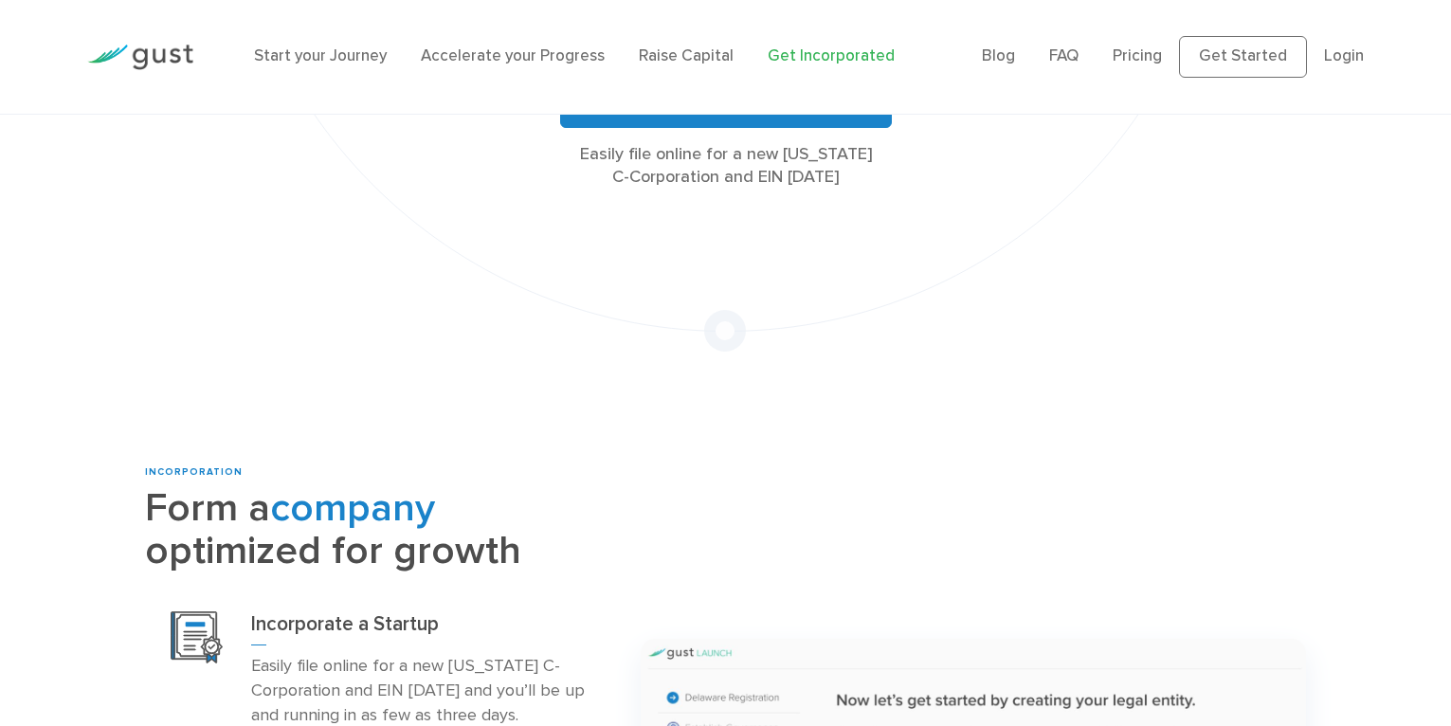 The image size is (1451, 726). I want to click on a: Pricing, so click(1137, 56).